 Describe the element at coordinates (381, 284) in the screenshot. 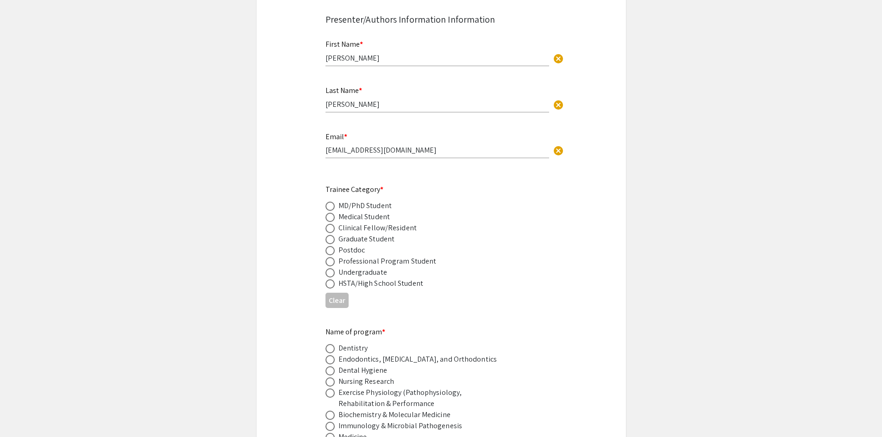

I see `div: HSTA/High School Student` at that location.